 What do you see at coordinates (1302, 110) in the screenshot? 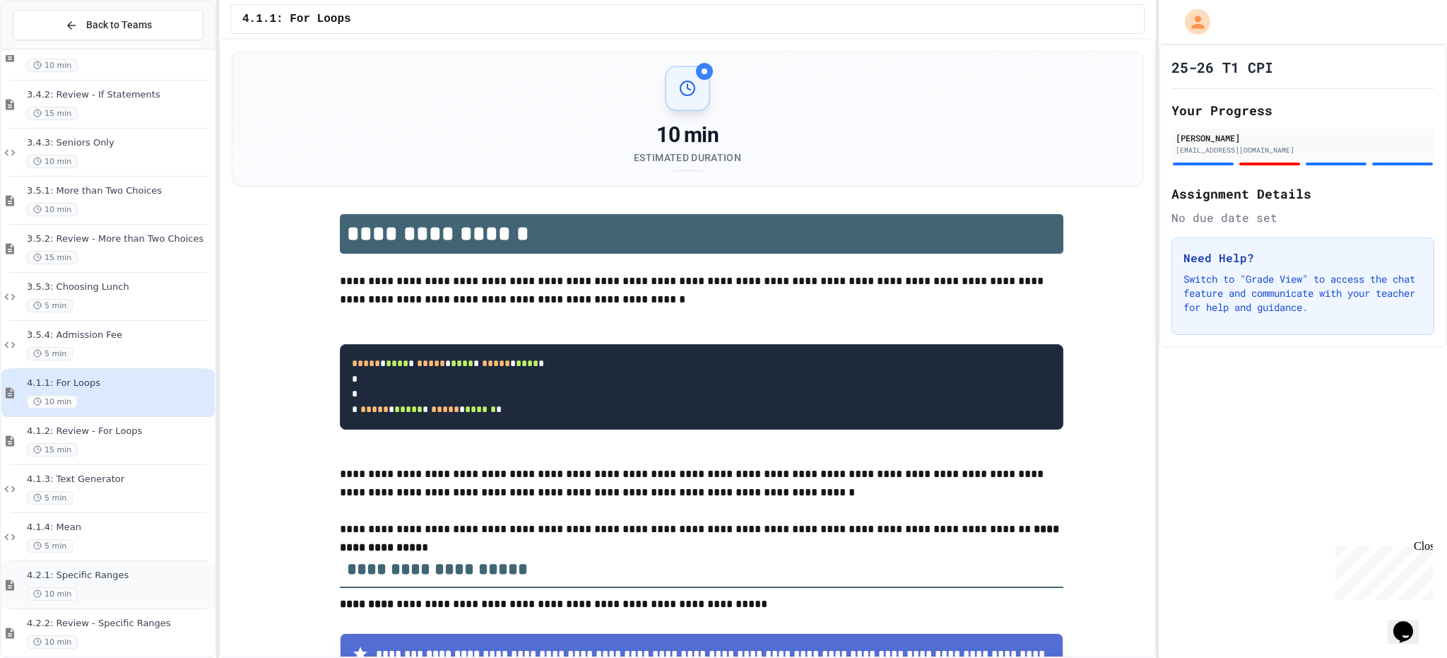
I see `h2: Your Progress` at bounding box center [1302, 110].